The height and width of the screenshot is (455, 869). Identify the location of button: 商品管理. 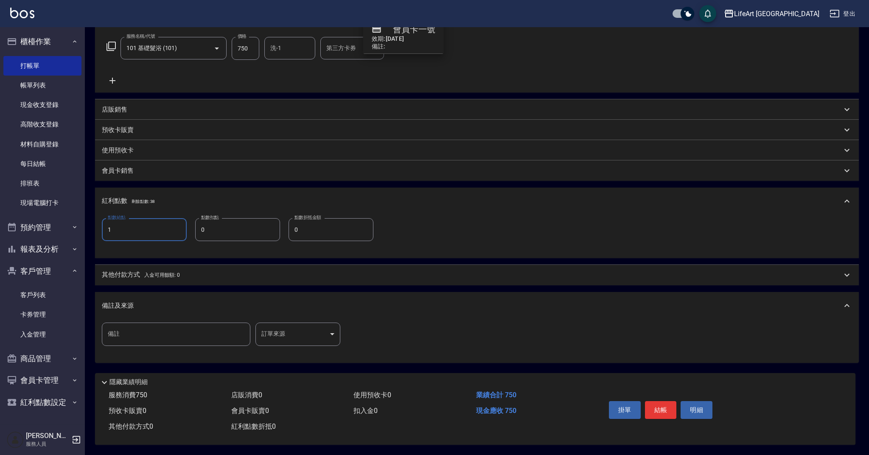
(42, 359).